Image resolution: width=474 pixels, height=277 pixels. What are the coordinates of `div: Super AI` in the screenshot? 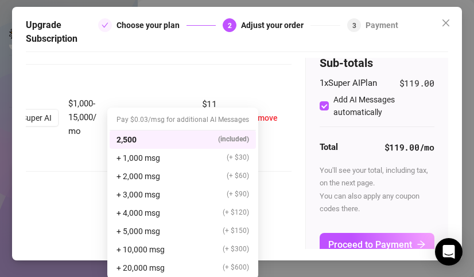 It's located at (37, 118).